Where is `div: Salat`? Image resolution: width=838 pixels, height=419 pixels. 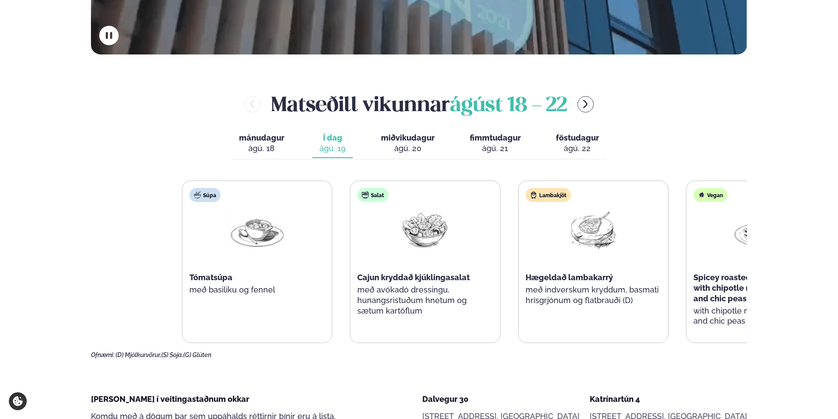
div: Salat is located at coordinates (373, 195).